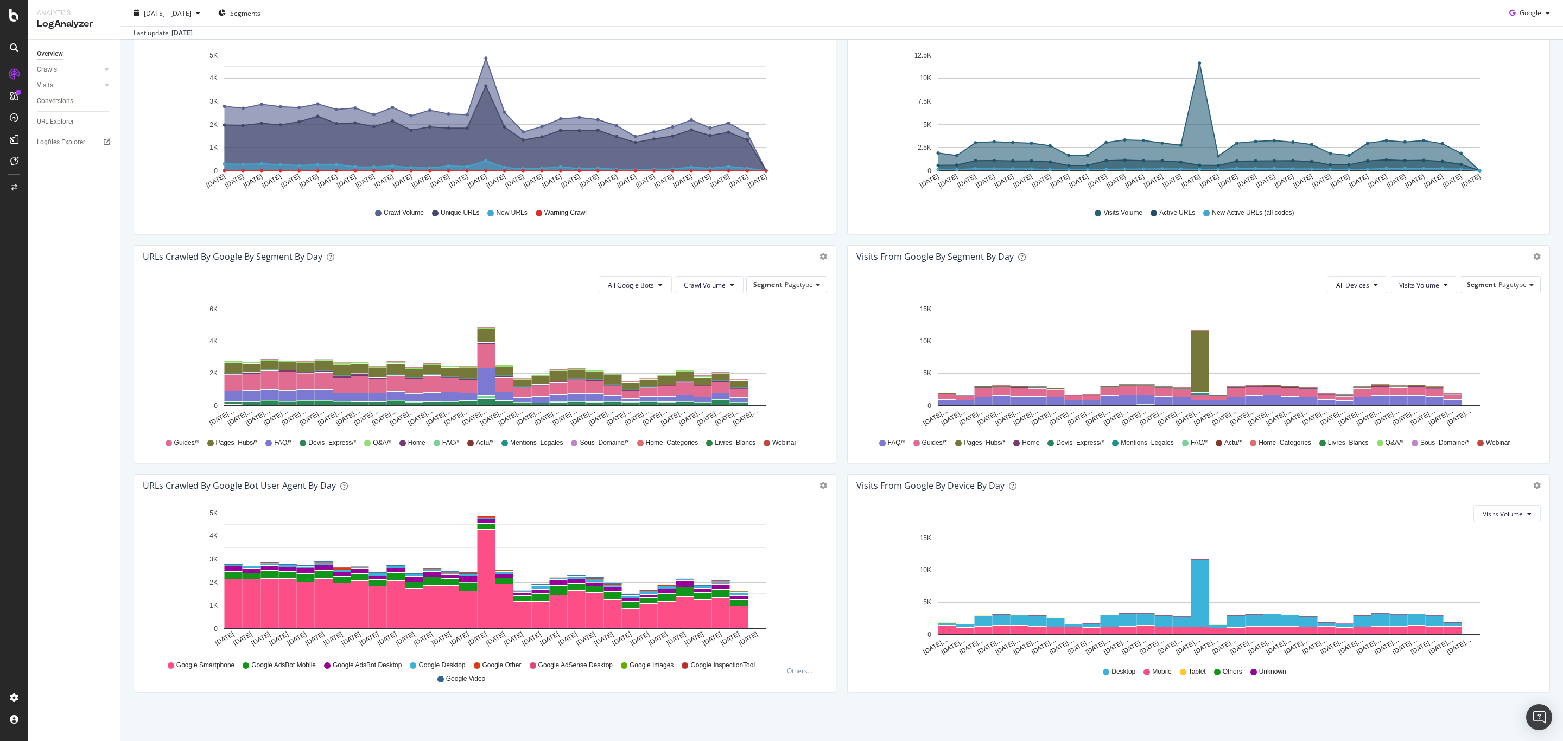 The image size is (1563, 741). What do you see at coordinates (536, 443) in the screenshot?
I see `span: Mentions_Legales` at bounding box center [536, 443].